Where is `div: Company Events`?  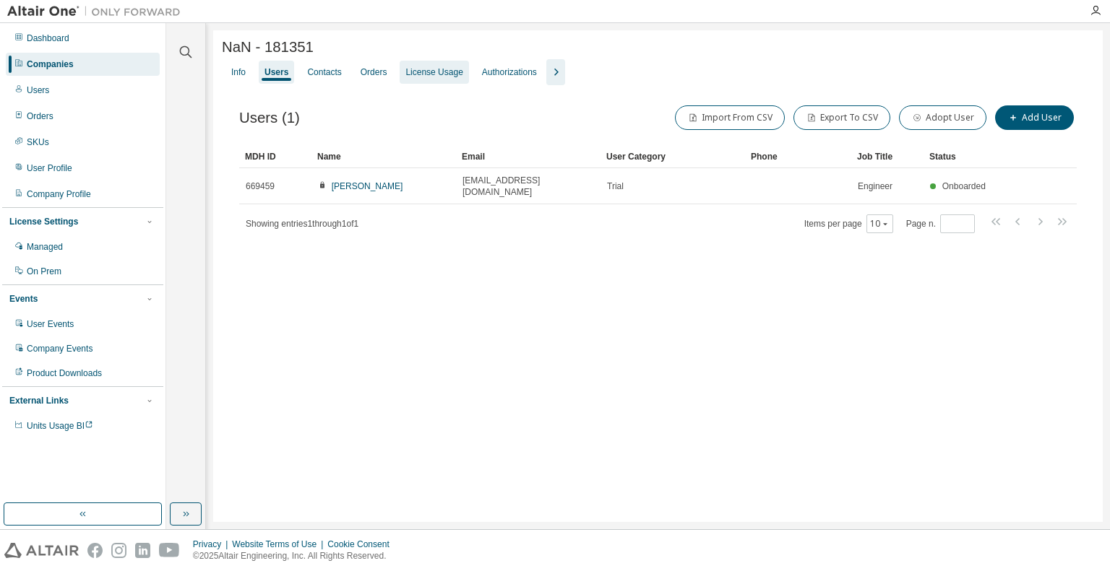
div: Company Events is located at coordinates (59, 349).